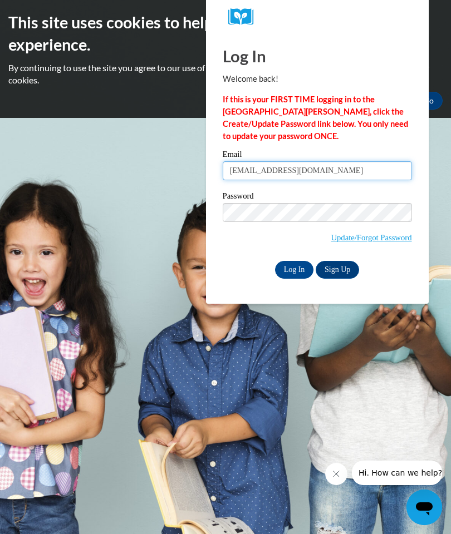  I want to click on span: Hi. How can we help?, so click(48, 12).